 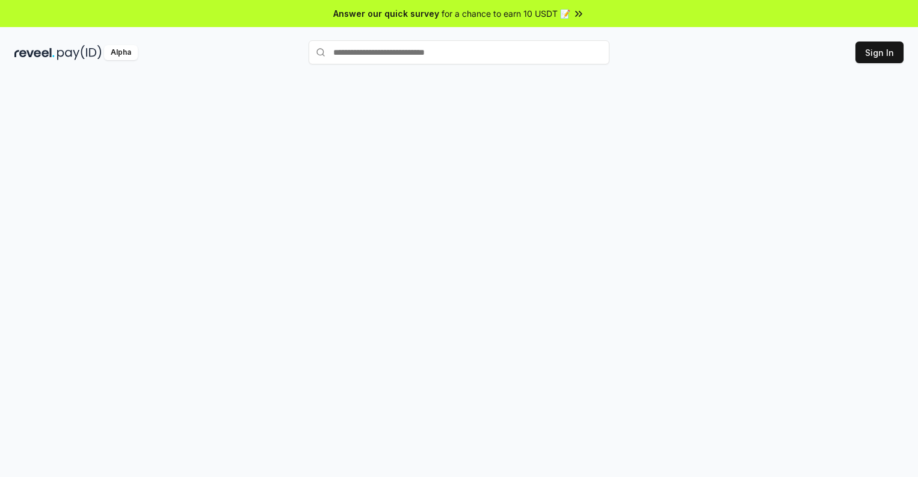 What do you see at coordinates (121, 52) in the screenshot?
I see `div: Alpha` at bounding box center [121, 52].